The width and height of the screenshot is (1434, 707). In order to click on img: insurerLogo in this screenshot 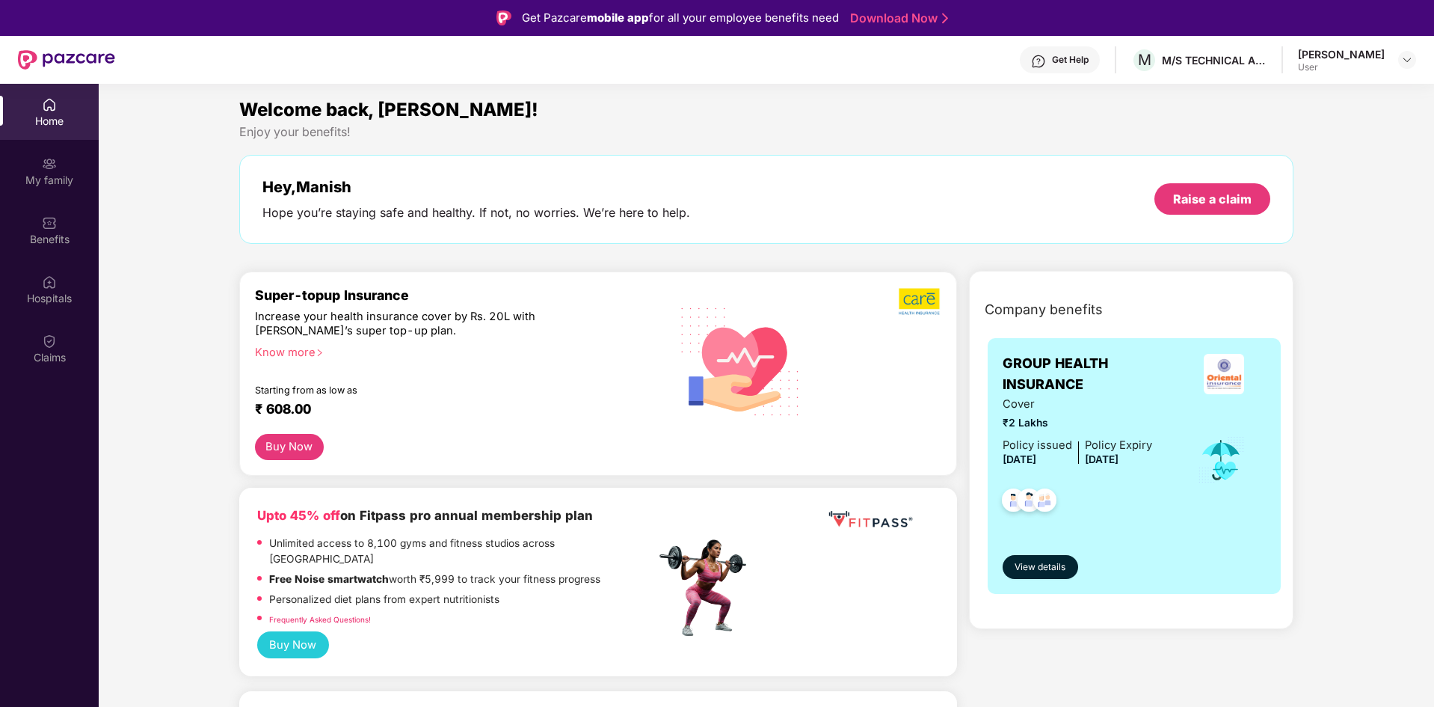, I will do `click(1224, 374)`.